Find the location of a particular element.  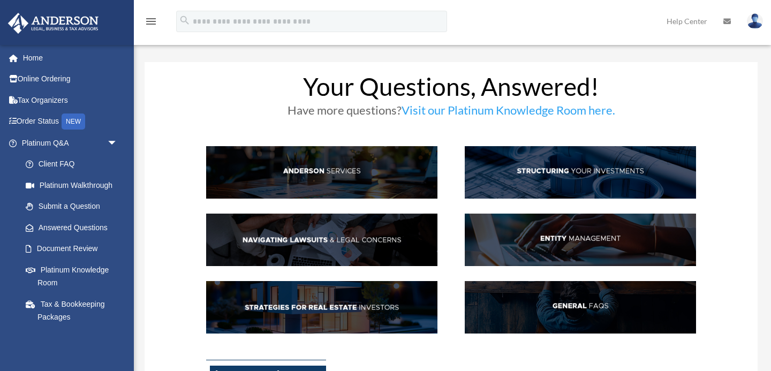

a: Visit our Platinum Knowledge Room here. is located at coordinates (508, 112).